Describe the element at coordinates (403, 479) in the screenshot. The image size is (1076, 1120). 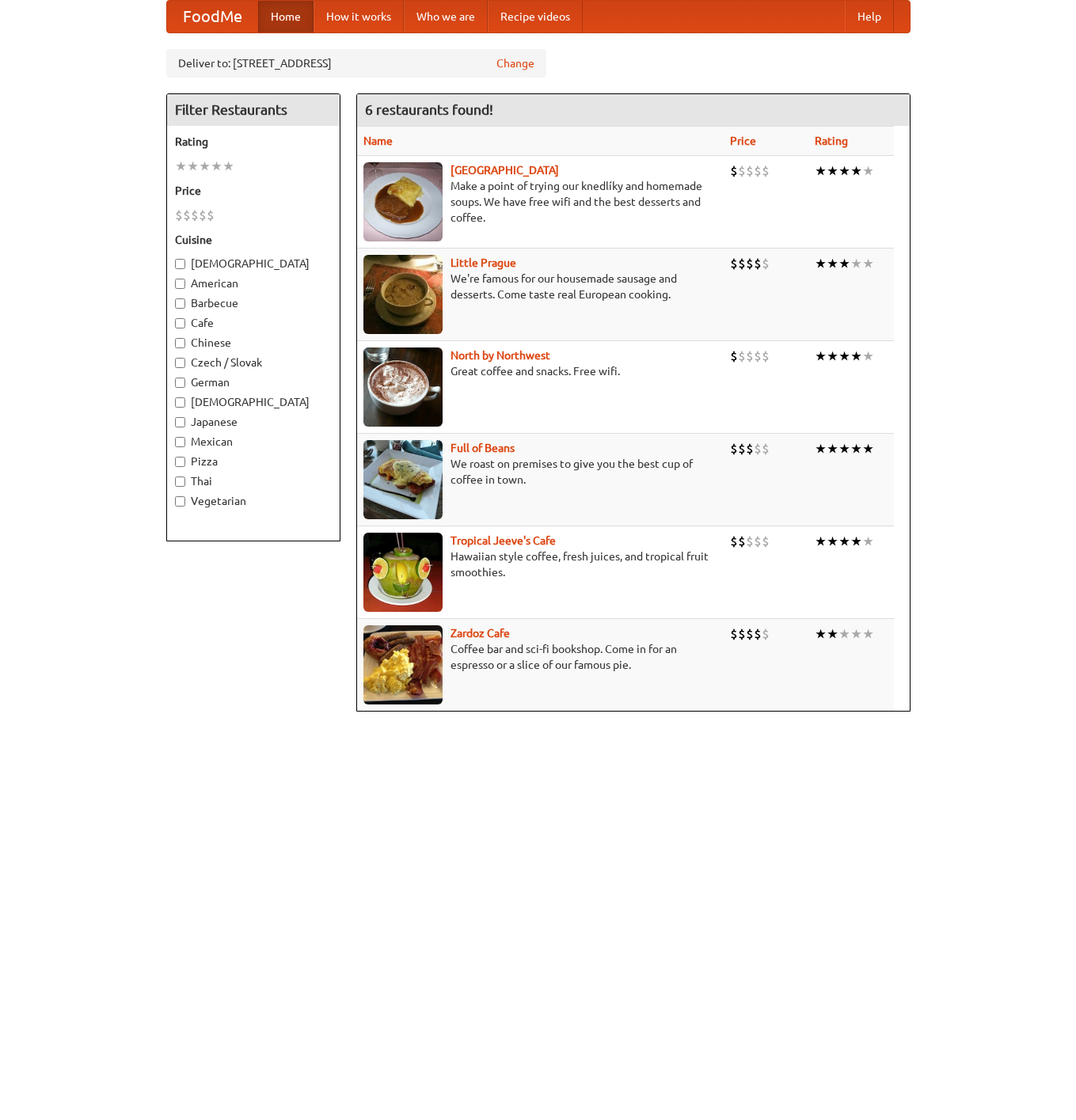
I see `img: beans.jpg` at that location.